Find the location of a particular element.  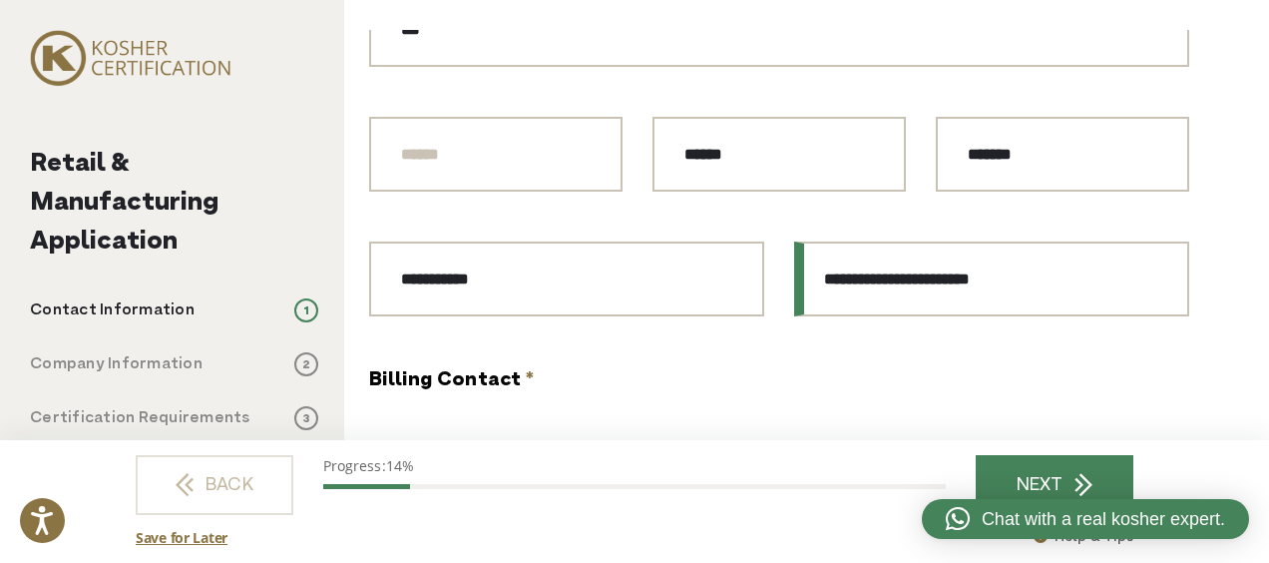

p: Contact Information is located at coordinates (112, 310).